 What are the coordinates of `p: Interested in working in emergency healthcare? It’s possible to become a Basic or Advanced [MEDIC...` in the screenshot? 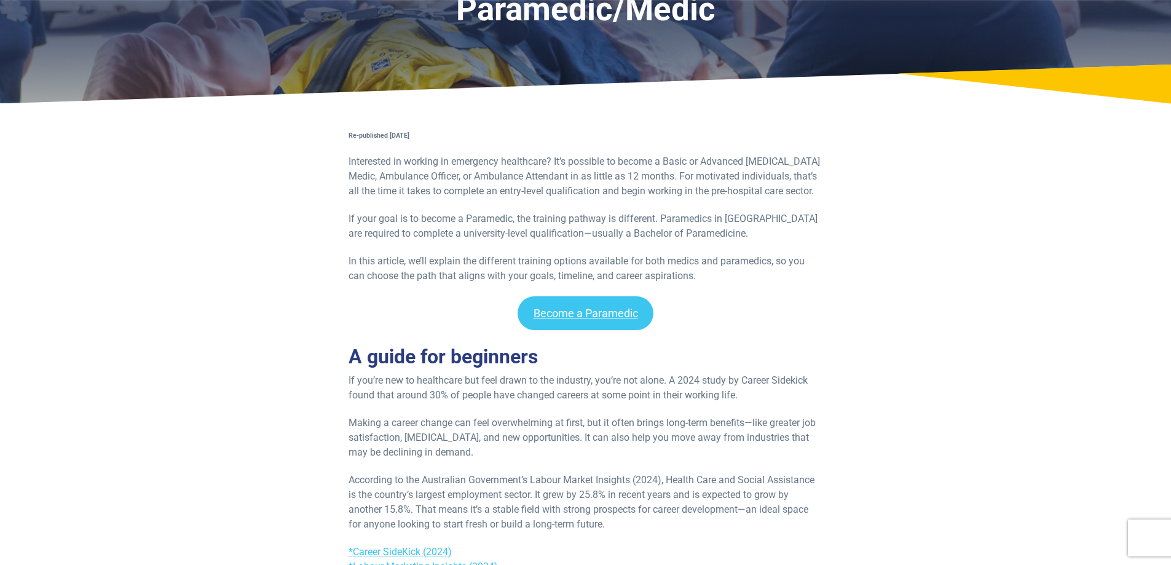 It's located at (586, 176).